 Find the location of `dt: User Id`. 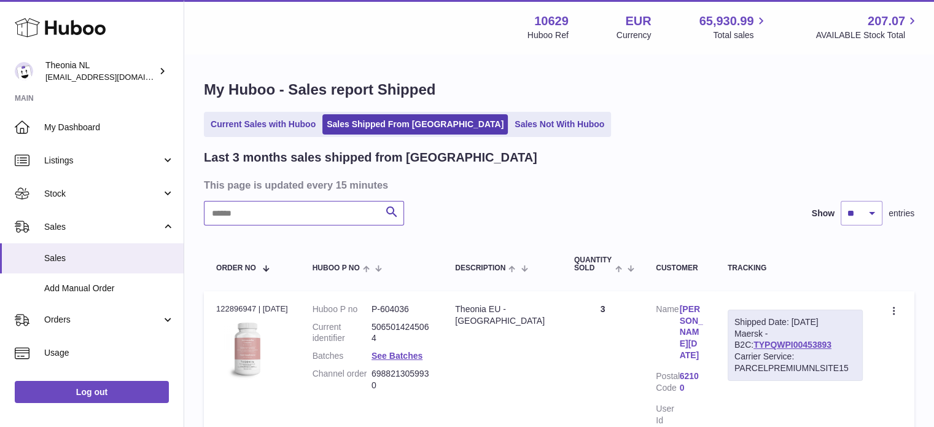

dt: User Id is located at coordinates (668, 415).